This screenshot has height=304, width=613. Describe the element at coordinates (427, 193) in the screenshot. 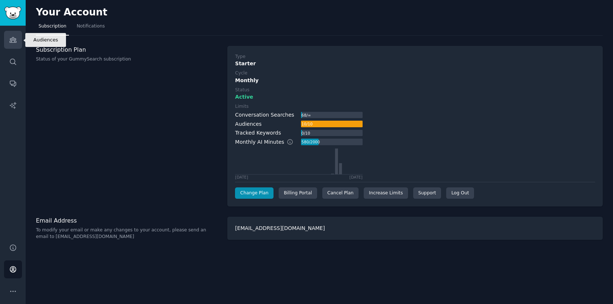

I see `a: Support` at that location.